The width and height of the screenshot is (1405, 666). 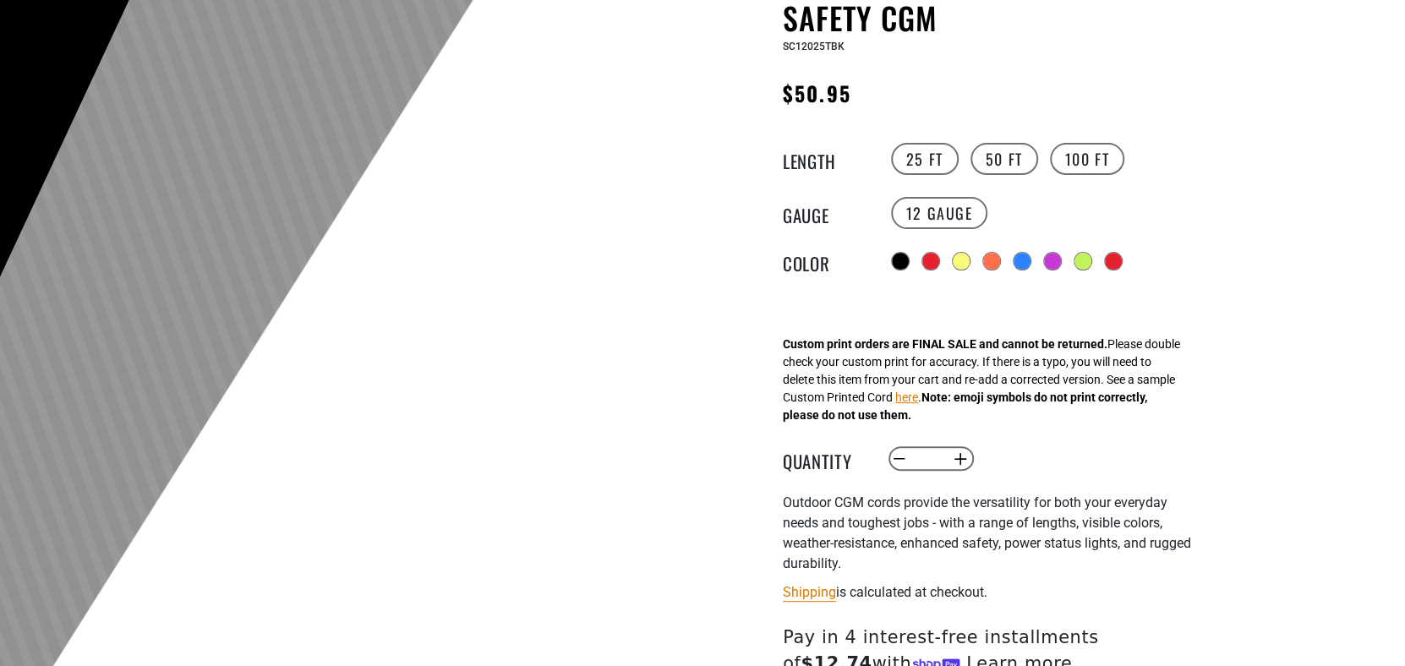 I want to click on span: SC12025TBK, so click(x=813, y=46).